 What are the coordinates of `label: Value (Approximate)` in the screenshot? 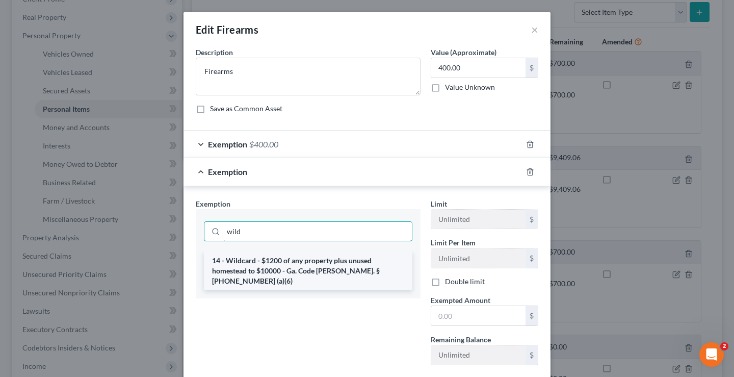 It's located at (463, 52).